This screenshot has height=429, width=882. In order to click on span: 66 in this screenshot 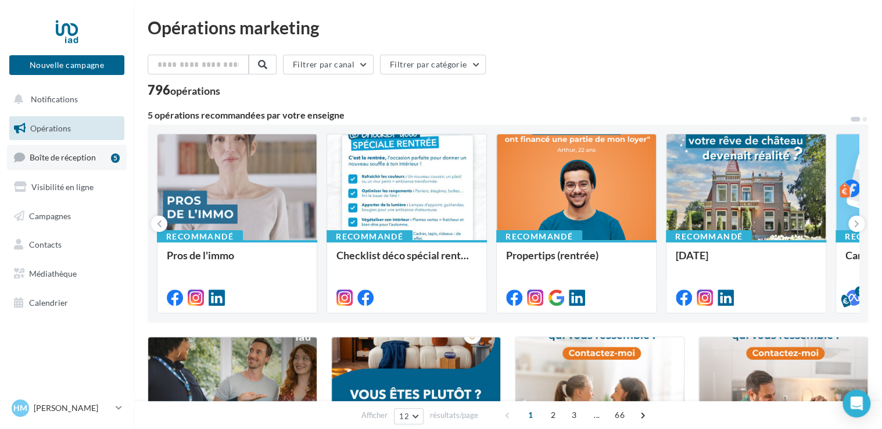, I will do `click(619, 415)`.